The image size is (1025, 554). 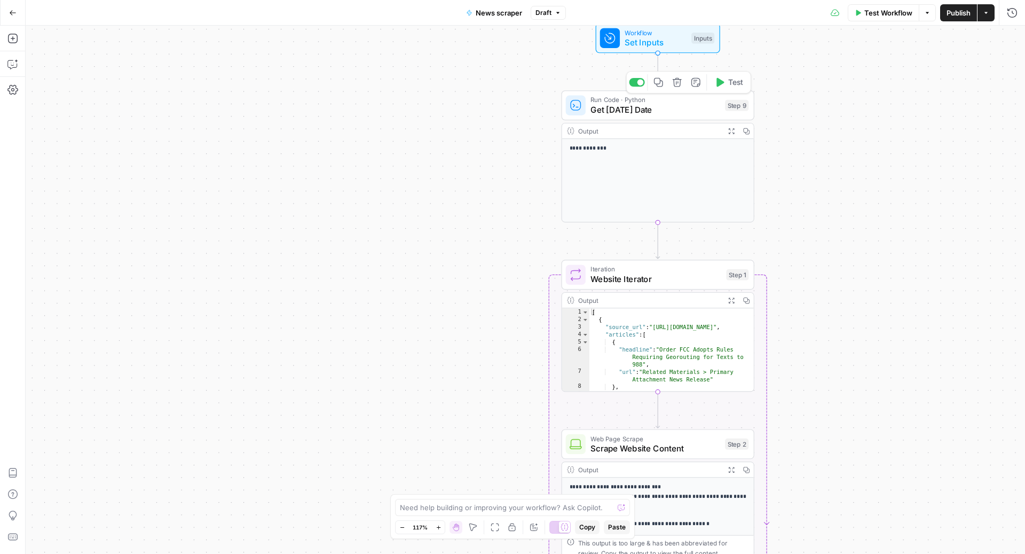 What do you see at coordinates (576, 319) in the screenshot?
I see `div: 2` at bounding box center [576, 319].